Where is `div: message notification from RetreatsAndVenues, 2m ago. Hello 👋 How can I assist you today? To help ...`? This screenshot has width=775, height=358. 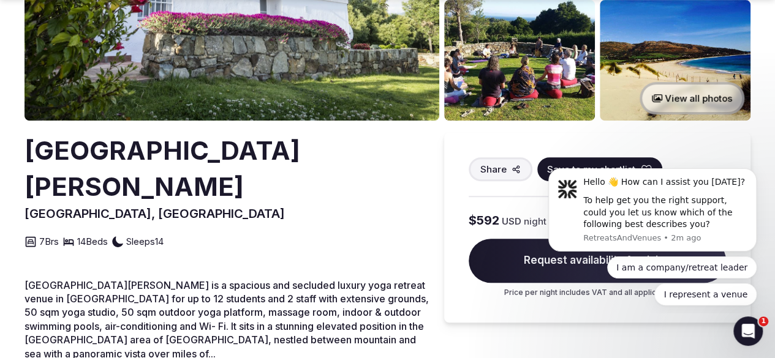 div: message notification from RetreatsAndVenues, 2m ago. Hello 👋 How can I assist you today? To help ... is located at coordinates (123, 51).